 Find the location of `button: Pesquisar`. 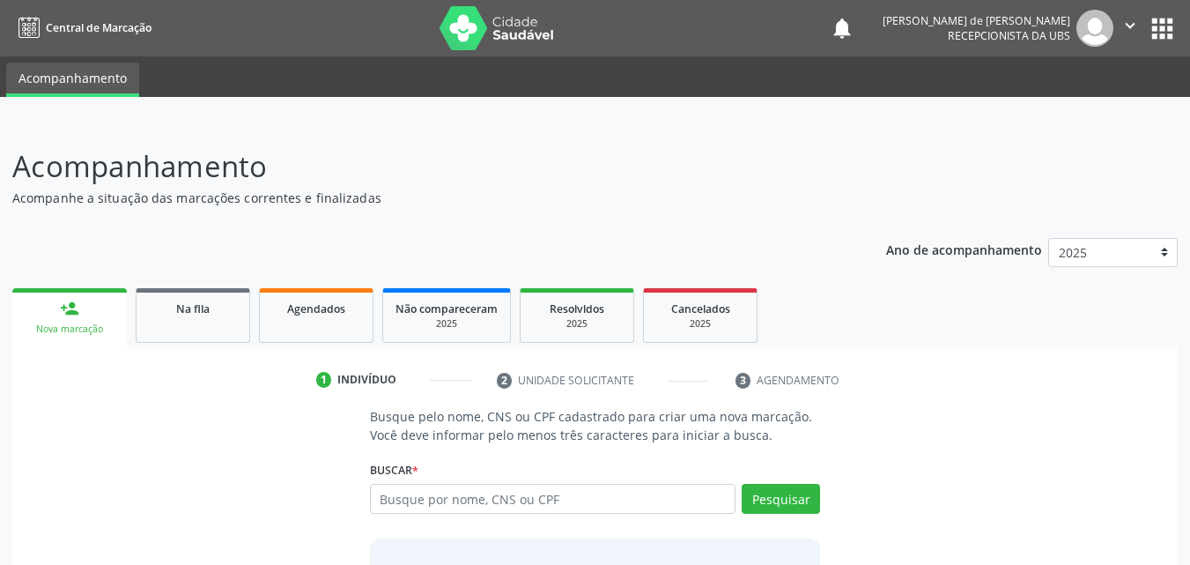

button: Pesquisar is located at coordinates (781, 499).